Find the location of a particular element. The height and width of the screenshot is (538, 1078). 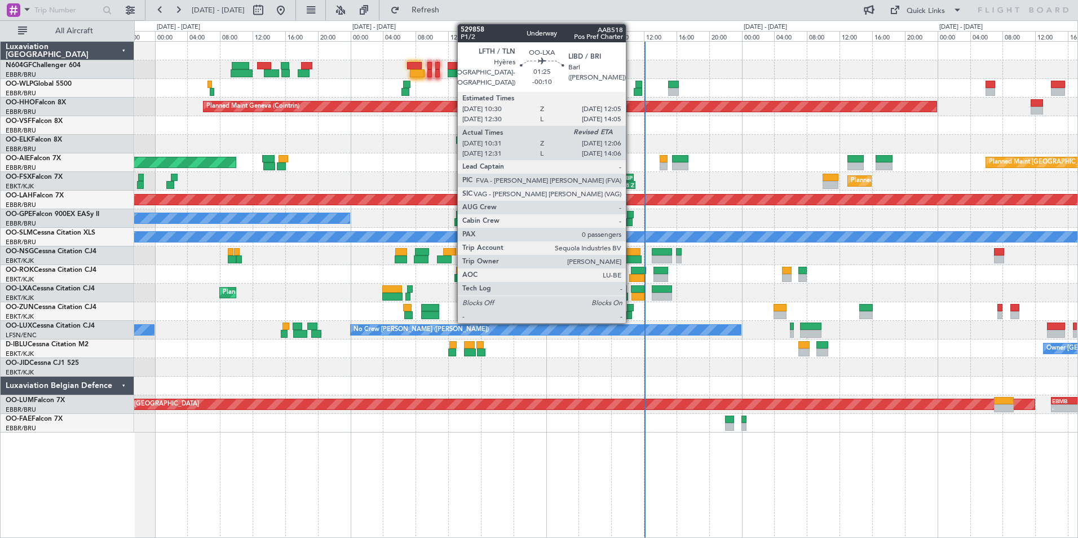

span: OO-WLP is located at coordinates (19, 84).